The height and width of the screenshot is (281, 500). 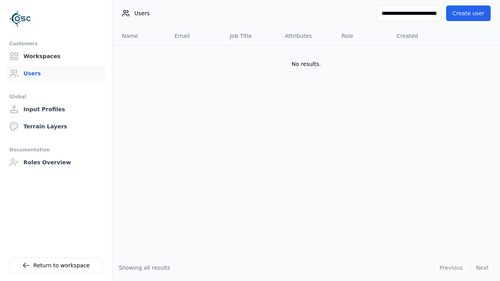 I want to click on th: Role, so click(x=362, y=36).